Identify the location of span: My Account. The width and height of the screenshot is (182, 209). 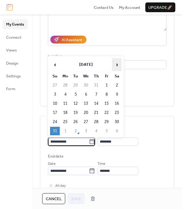
(130, 8).